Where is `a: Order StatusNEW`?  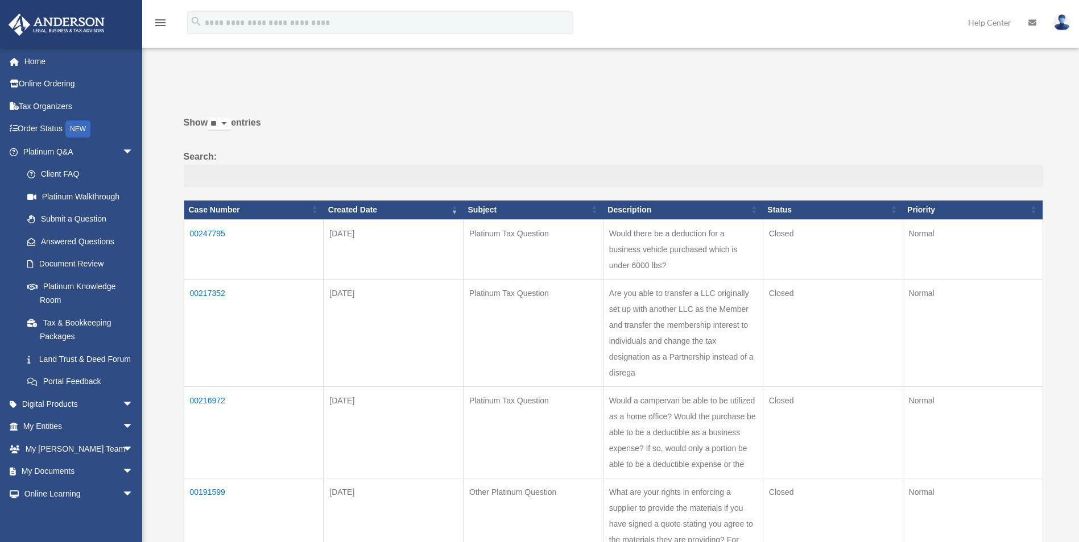
a: Order StatusNEW is located at coordinates (79, 129).